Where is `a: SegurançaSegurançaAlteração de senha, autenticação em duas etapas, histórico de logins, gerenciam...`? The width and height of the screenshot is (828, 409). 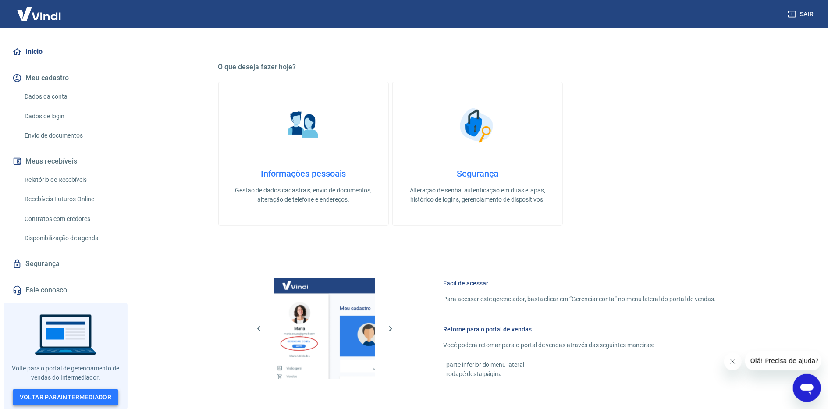
a: SegurançaSegurançaAlteração de senha, autenticação em duas etapas, histórico de logins, gerenciam... is located at coordinates (477, 154).